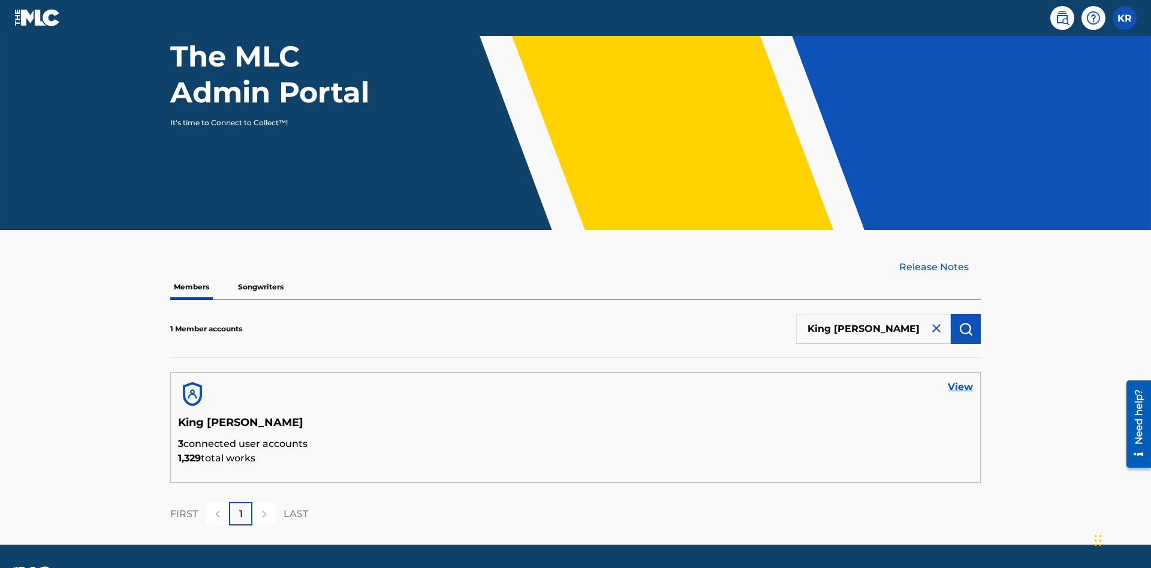 This screenshot has width=1151, height=568. I want to click on img: help, so click(1093, 18).